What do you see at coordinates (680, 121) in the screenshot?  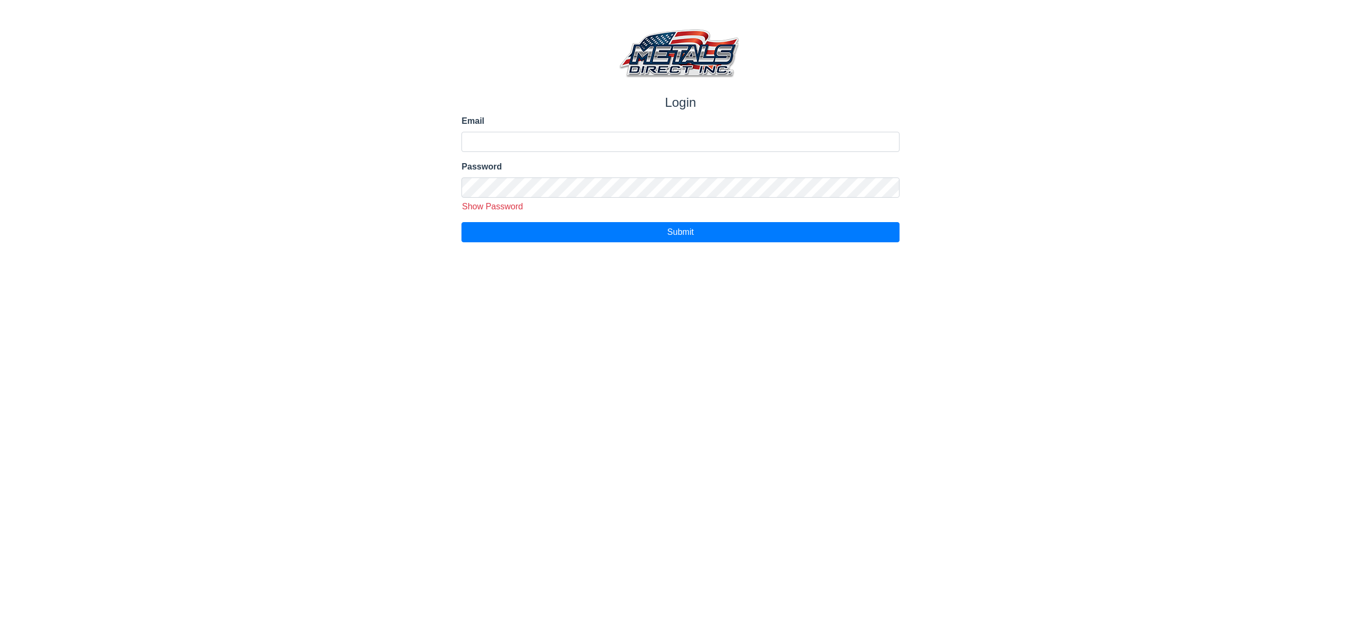 I see `label: Email` at bounding box center [680, 121].